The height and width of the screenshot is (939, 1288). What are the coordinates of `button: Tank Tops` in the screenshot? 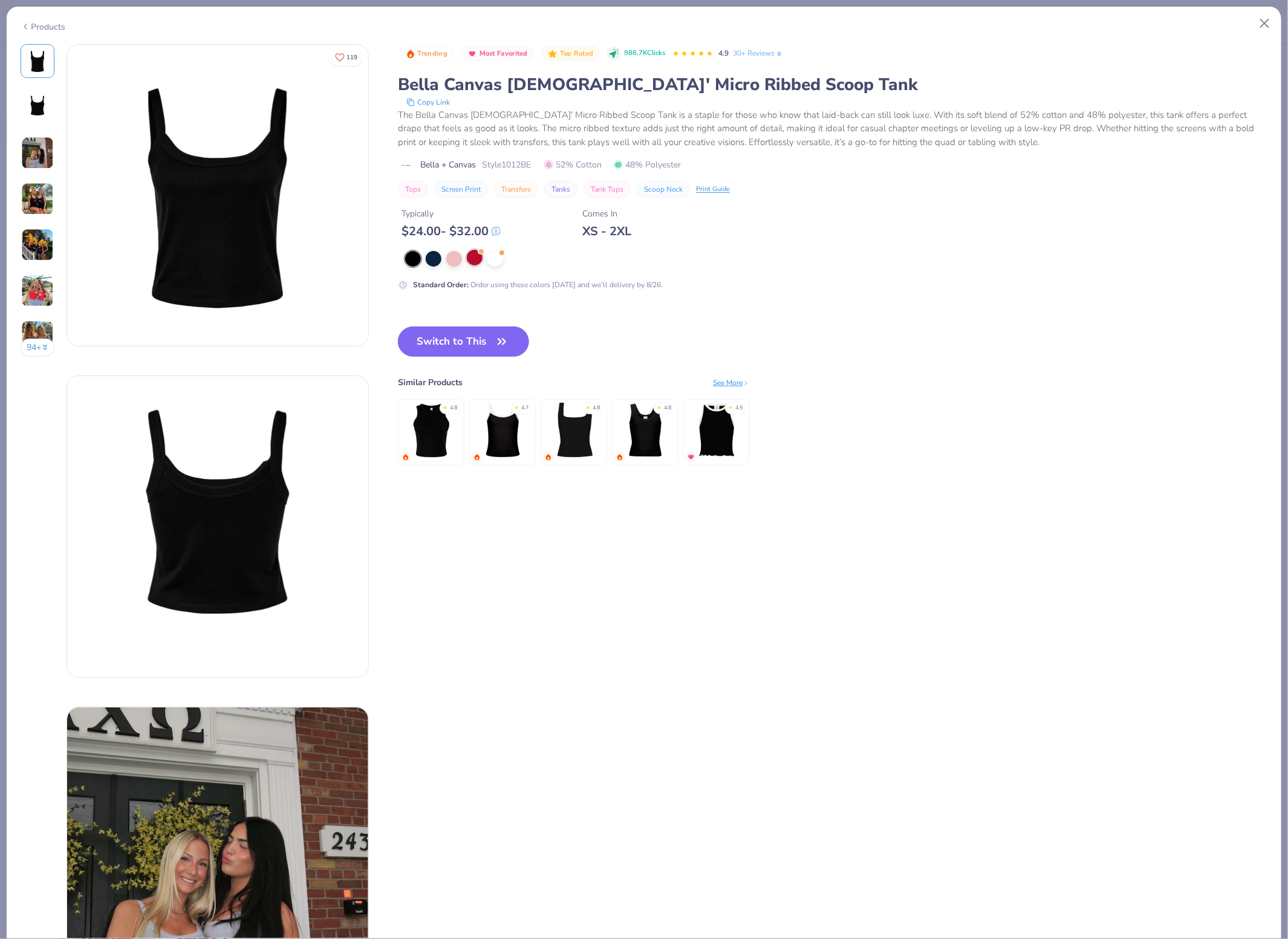 It's located at (608, 189).